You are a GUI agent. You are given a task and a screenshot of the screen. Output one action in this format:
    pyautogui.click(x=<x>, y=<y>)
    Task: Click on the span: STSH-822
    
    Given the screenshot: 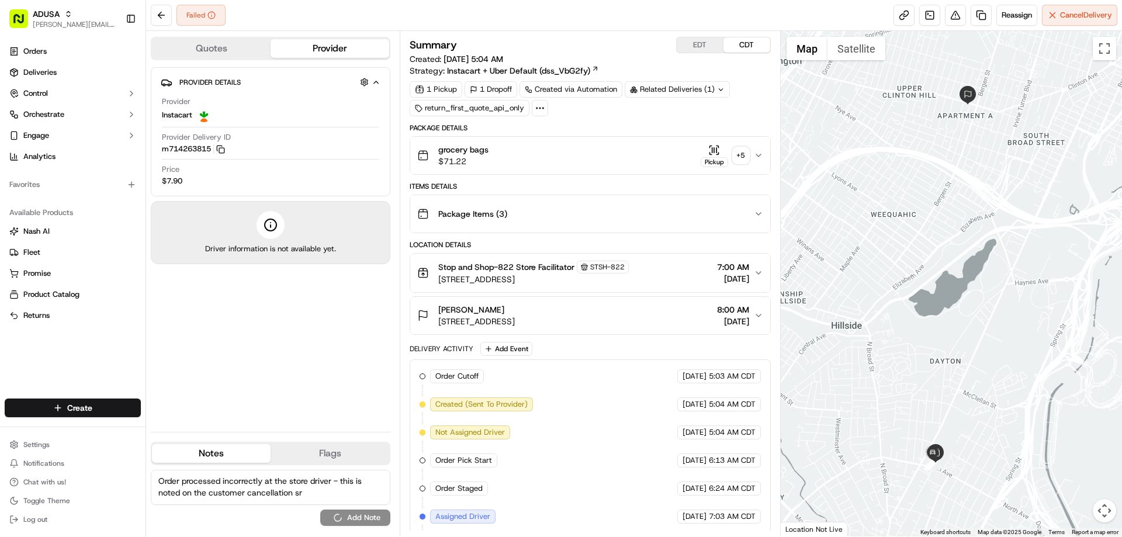 What is the action you would take?
    pyautogui.click(x=607, y=267)
    